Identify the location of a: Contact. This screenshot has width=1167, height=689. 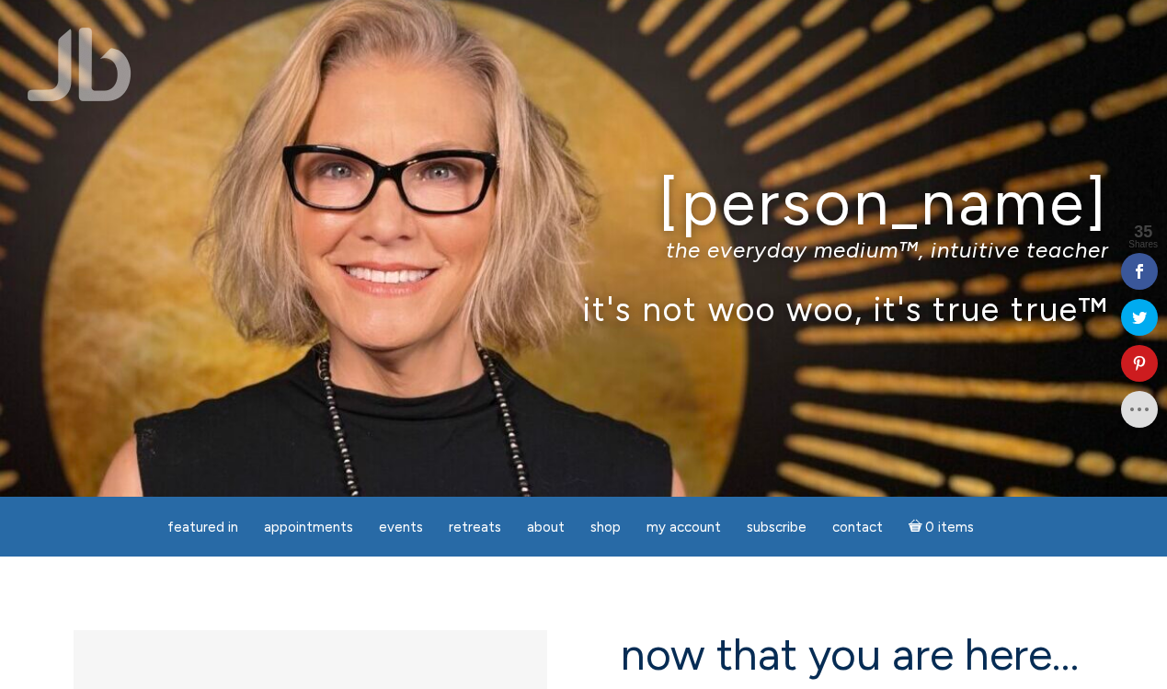
(857, 527).